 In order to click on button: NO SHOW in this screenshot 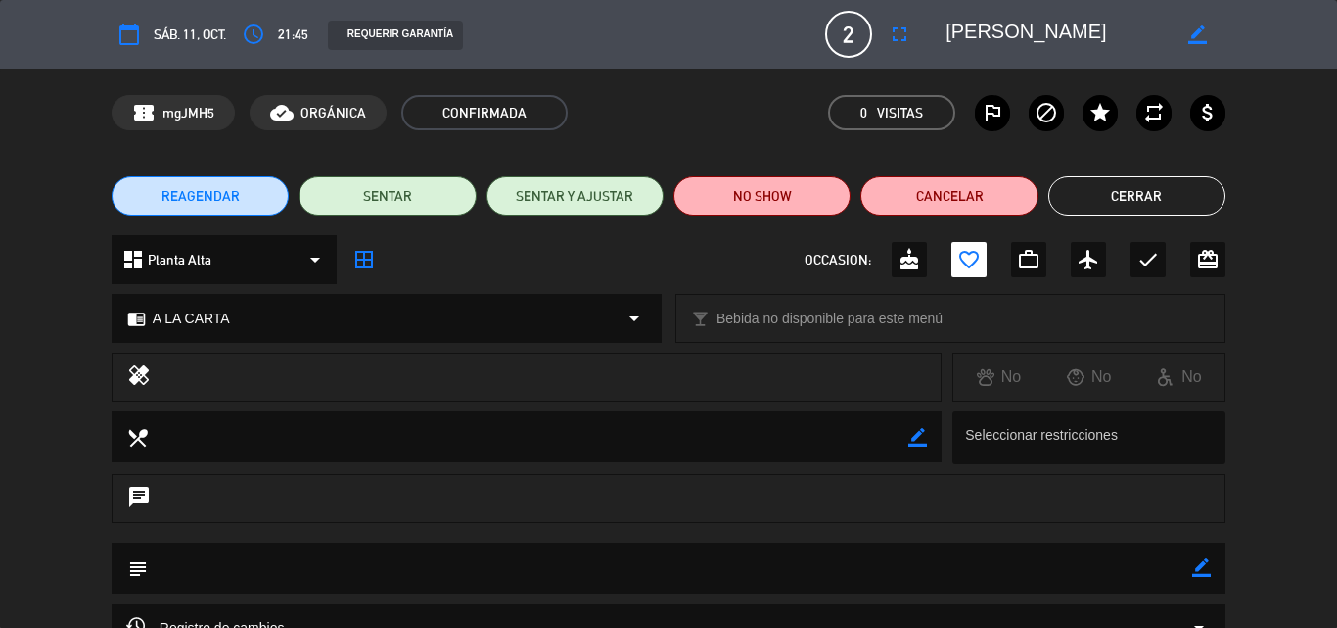, I will do `click(762, 196)`.